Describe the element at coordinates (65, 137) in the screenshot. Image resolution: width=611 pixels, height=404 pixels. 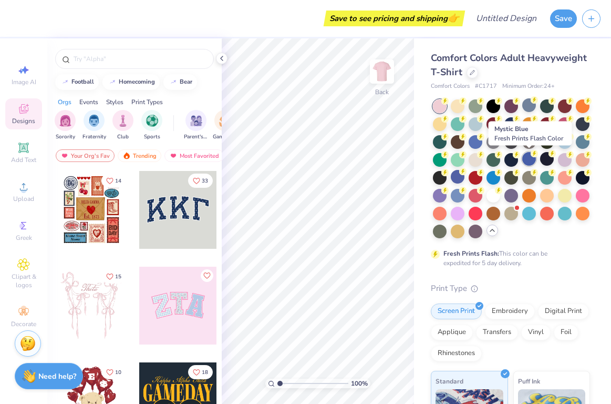
I see `span: Sorority` at that location.